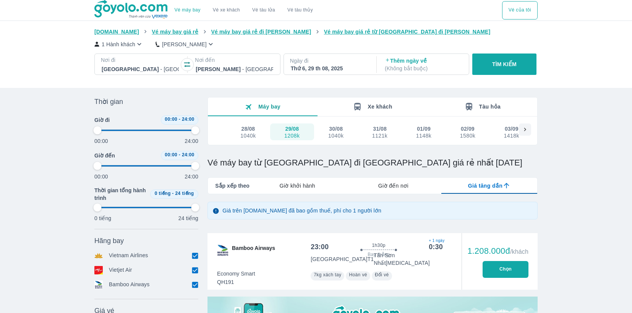 Image resolution: width=632 pixels, height=313 pixels. I want to click on span: + 1 ngày, so click(436, 241).